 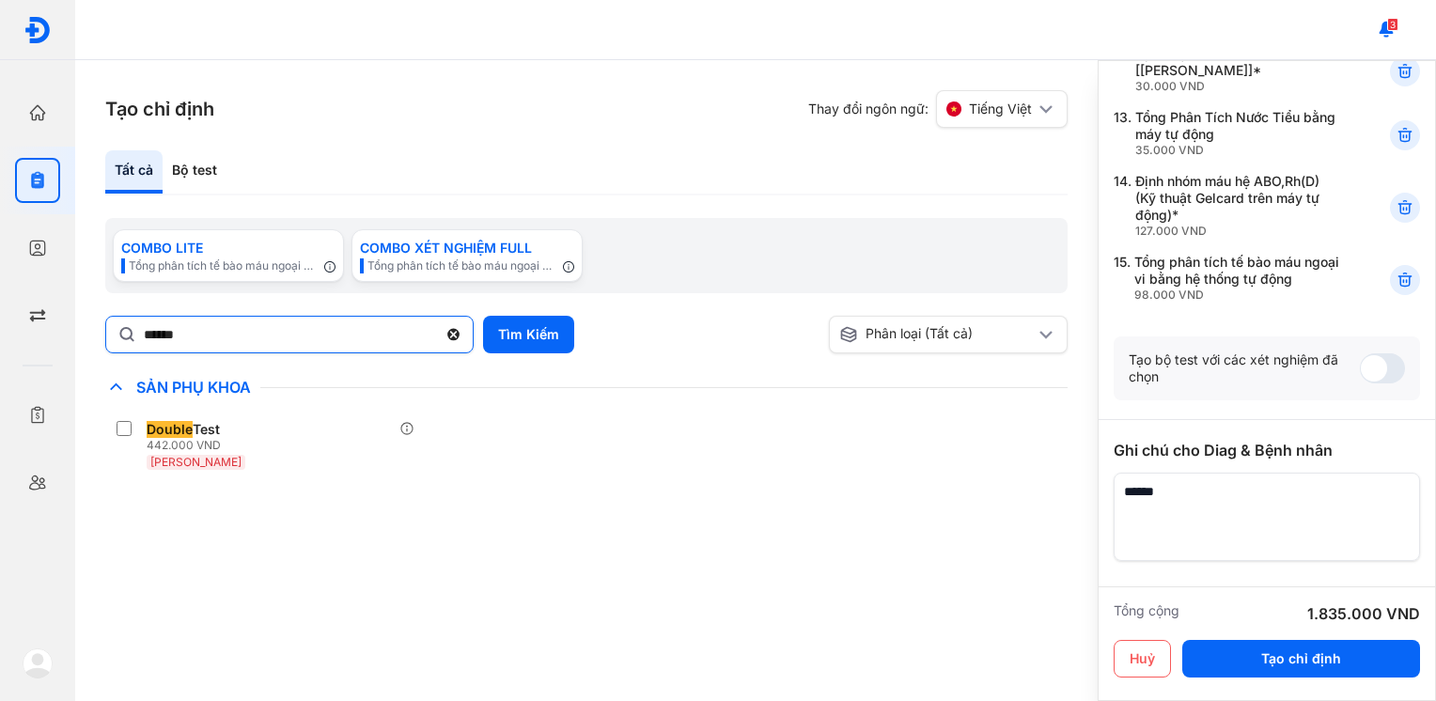 What do you see at coordinates (194, 172) in the screenshot?
I see `div: Bộ test` at bounding box center [194, 172].